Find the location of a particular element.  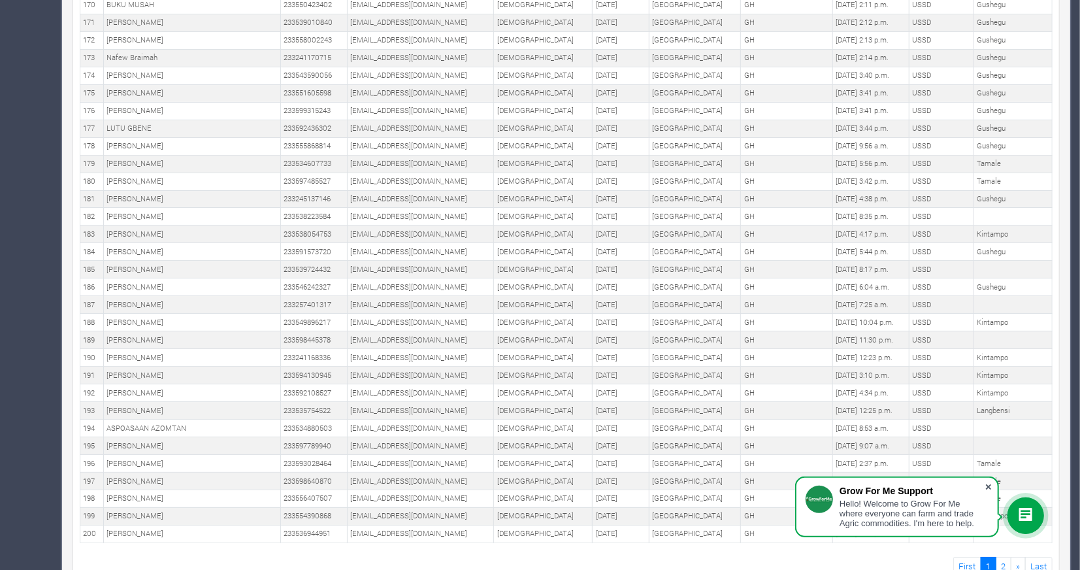

td: 233591573720 is located at coordinates (314, 251).